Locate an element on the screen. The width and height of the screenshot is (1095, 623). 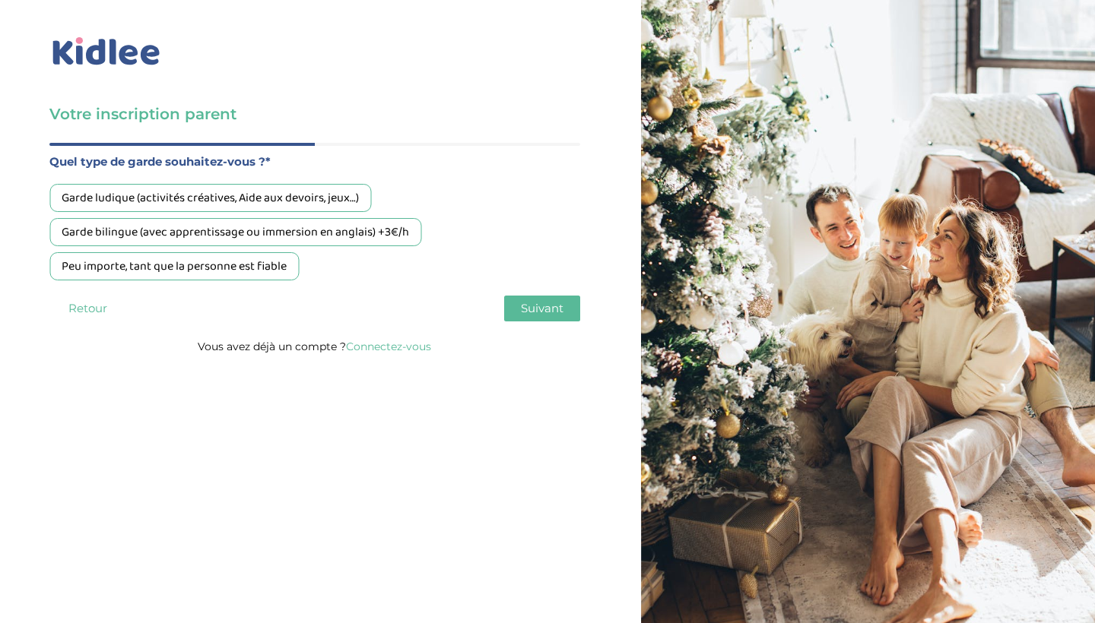
h3: Votre inscription parent is located at coordinates (315, 114).